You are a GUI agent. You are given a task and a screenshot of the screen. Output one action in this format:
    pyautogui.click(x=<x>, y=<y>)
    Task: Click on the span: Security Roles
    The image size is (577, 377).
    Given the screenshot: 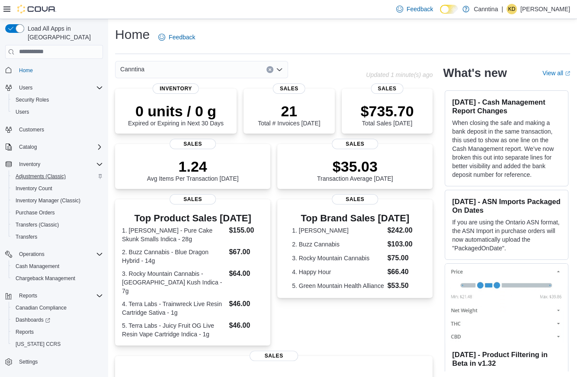 What is the action you would take?
    pyautogui.click(x=58, y=100)
    